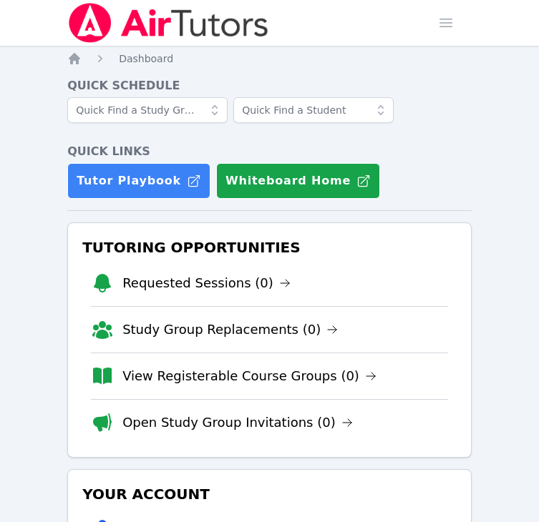 The height and width of the screenshot is (522, 539). What do you see at coordinates (146, 59) in the screenshot?
I see `a: Dashboard` at bounding box center [146, 59].